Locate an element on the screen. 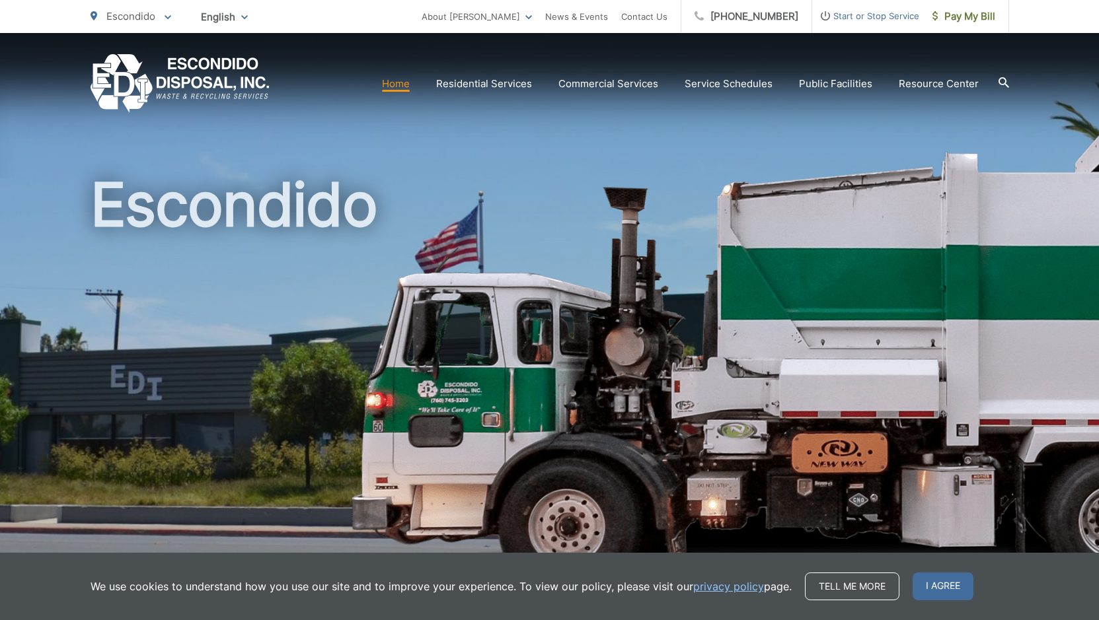  p: We use cookies to understand how you use our site and to improve your experience. To view our pol... is located at coordinates (441, 587).